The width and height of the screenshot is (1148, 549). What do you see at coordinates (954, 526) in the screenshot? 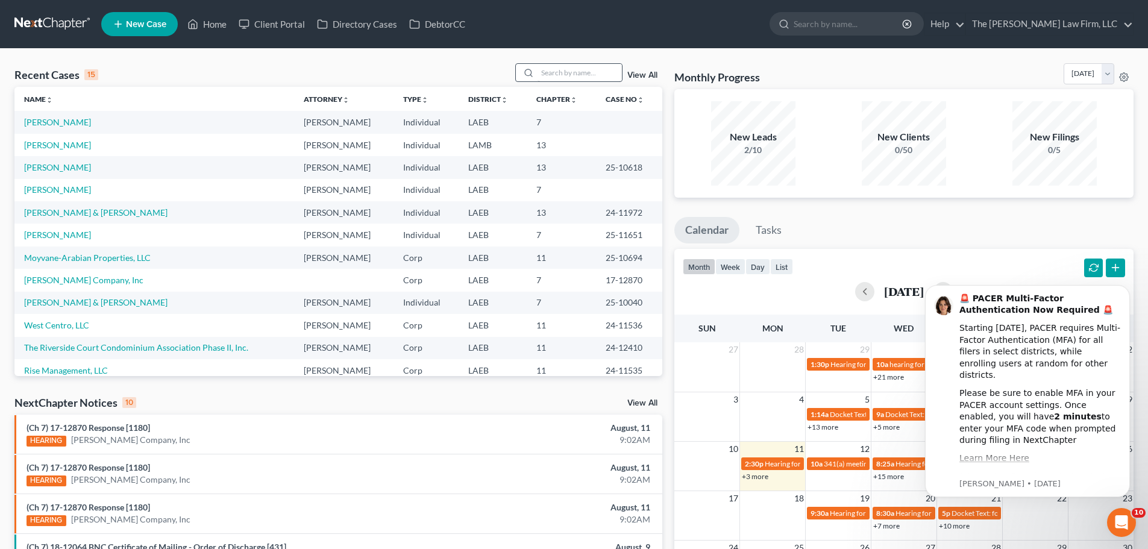
I see `a: +10 more` at bounding box center [954, 526].